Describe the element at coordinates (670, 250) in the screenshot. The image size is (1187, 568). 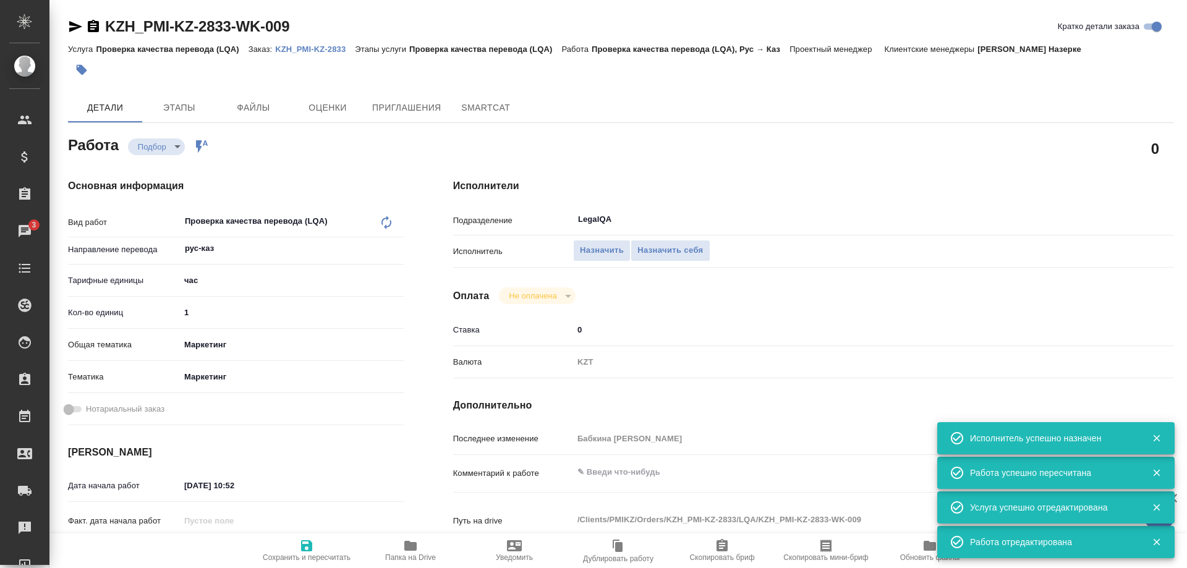
I see `button: Назначить себя` at that location.